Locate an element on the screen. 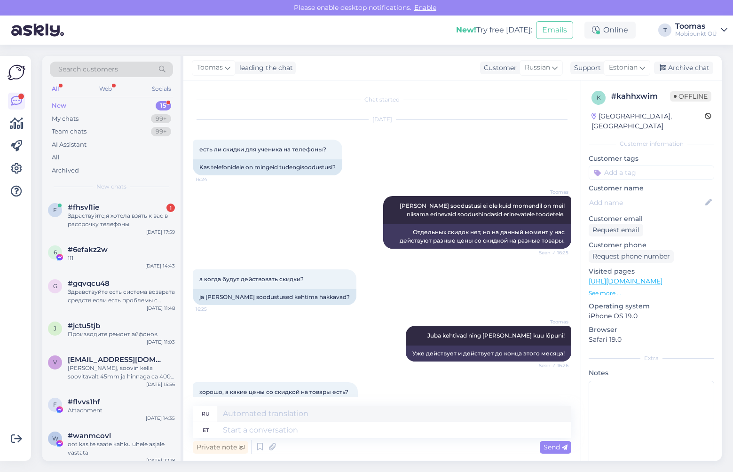 Image resolution: width=733 pixels, height=472 pixels. div: My chats is located at coordinates (65, 119).